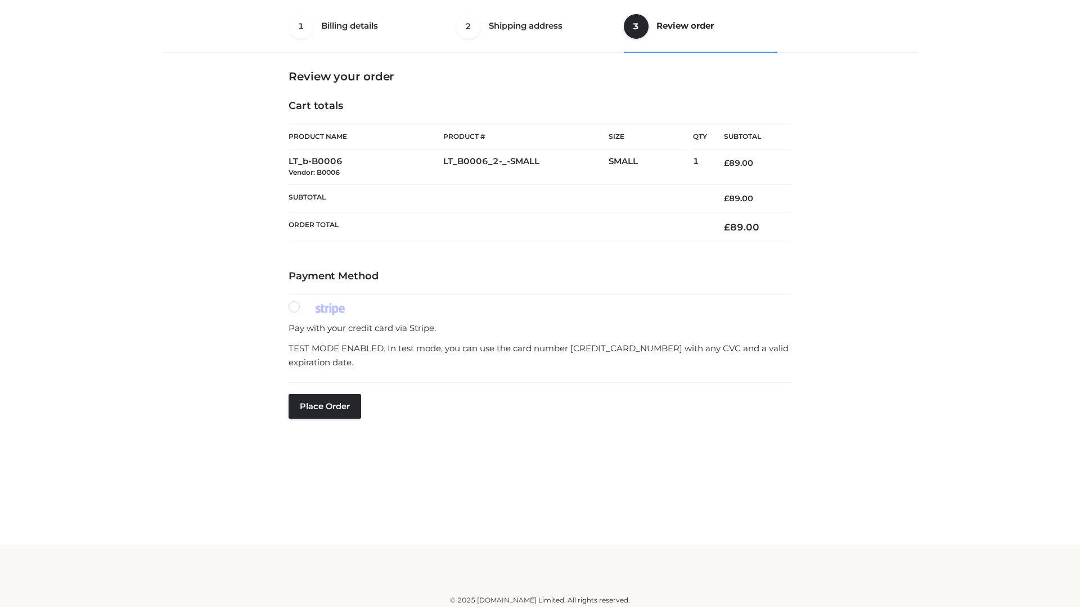  What do you see at coordinates (651, 167) in the screenshot?
I see `td: SMALL` at bounding box center [651, 167].